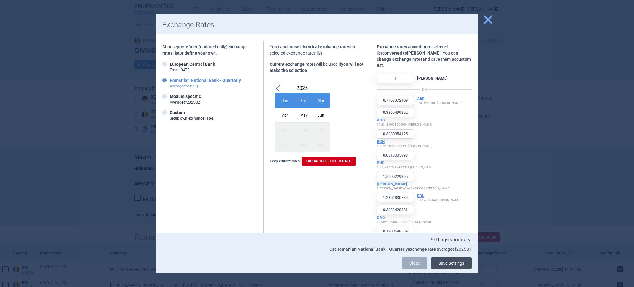  I want to click on div: Mar, so click(321, 100).